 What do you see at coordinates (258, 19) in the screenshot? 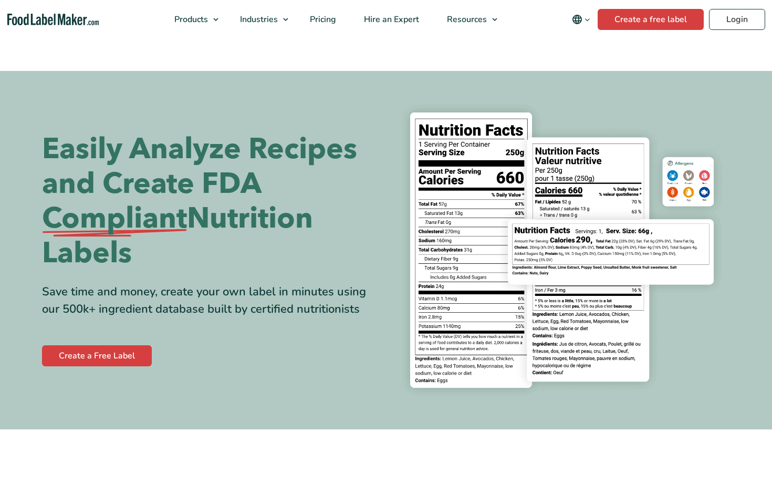
I see `span: Industries` at bounding box center [258, 19].